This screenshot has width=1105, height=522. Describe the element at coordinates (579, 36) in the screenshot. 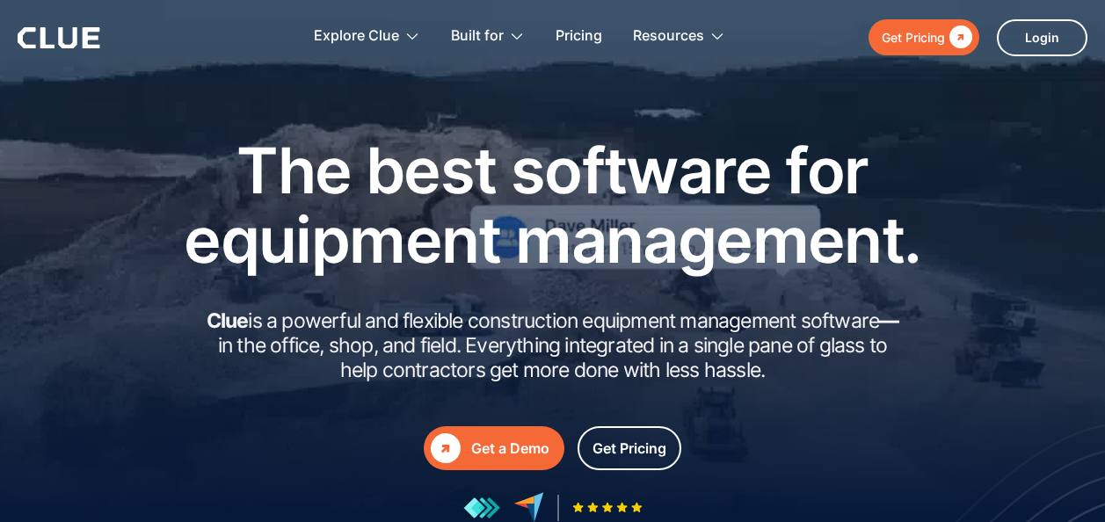

I see `a: Pricing` at that location.